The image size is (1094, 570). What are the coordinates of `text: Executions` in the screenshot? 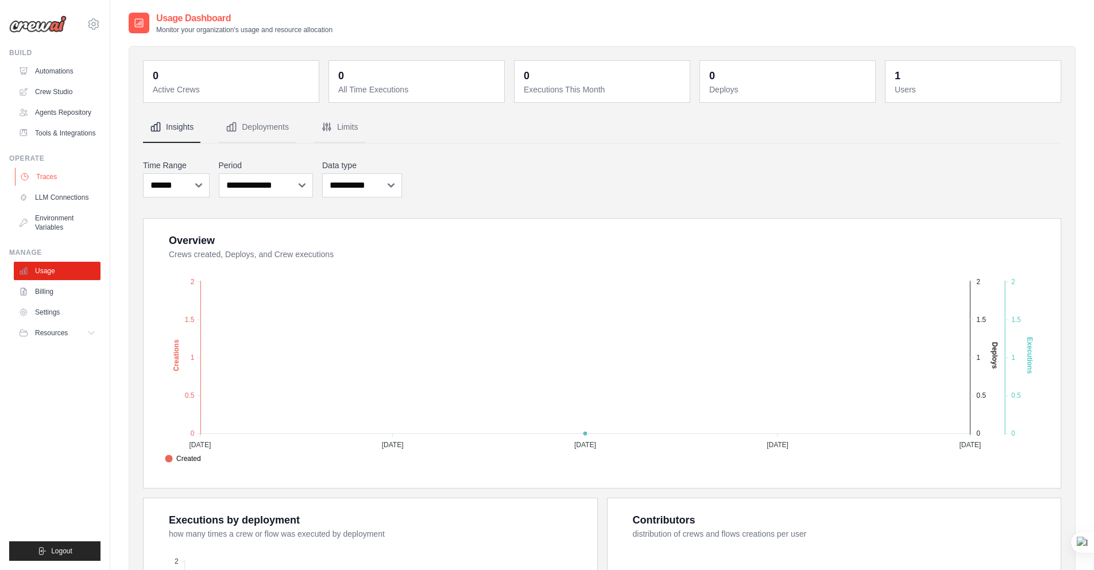 It's located at (1029, 355).